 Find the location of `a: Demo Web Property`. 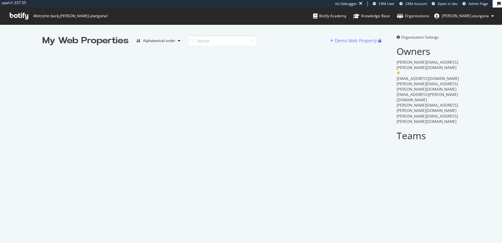

a: Demo Web Property is located at coordinates (354, 40).